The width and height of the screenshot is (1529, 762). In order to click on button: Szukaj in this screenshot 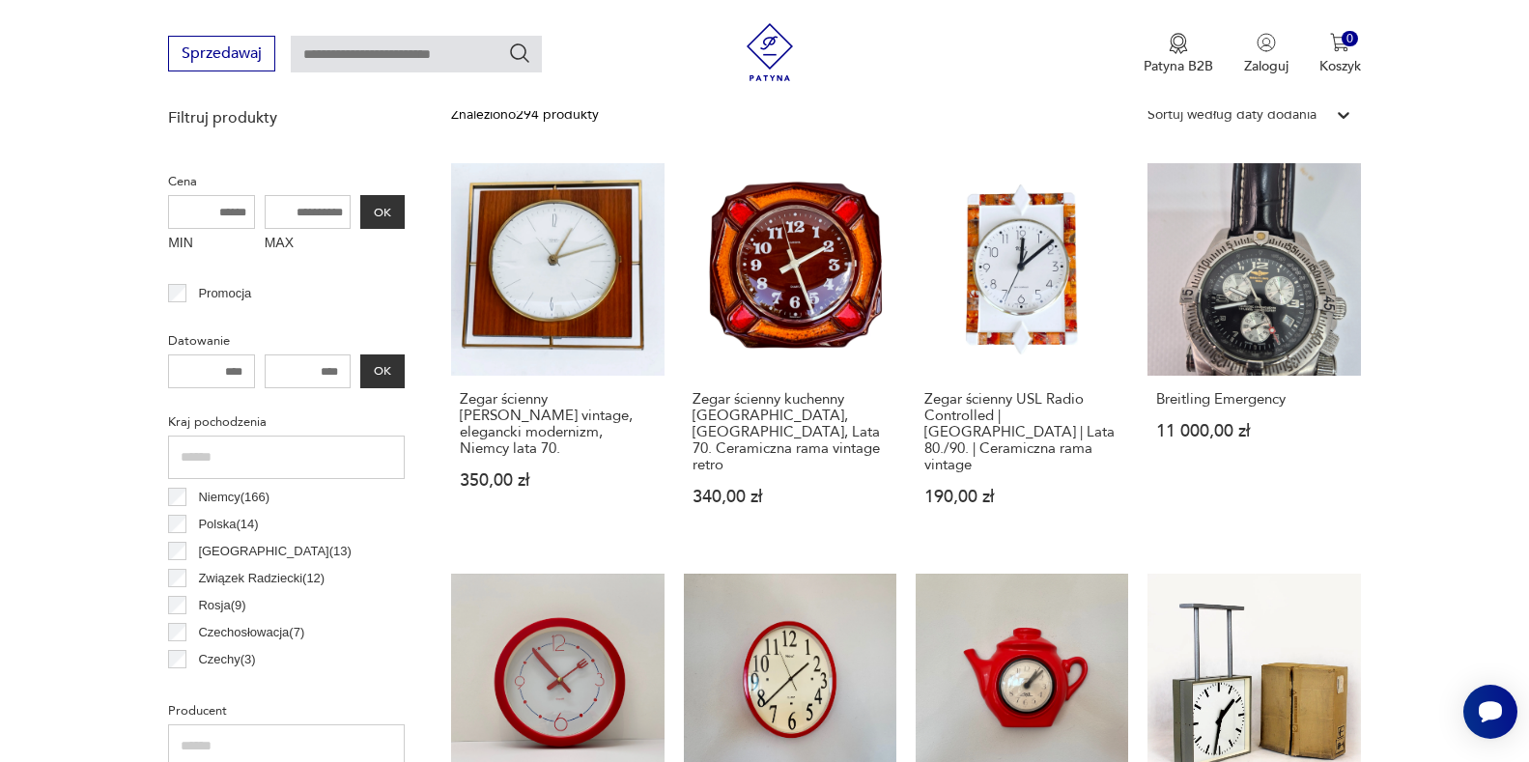, I will do `click(519, 53)`.